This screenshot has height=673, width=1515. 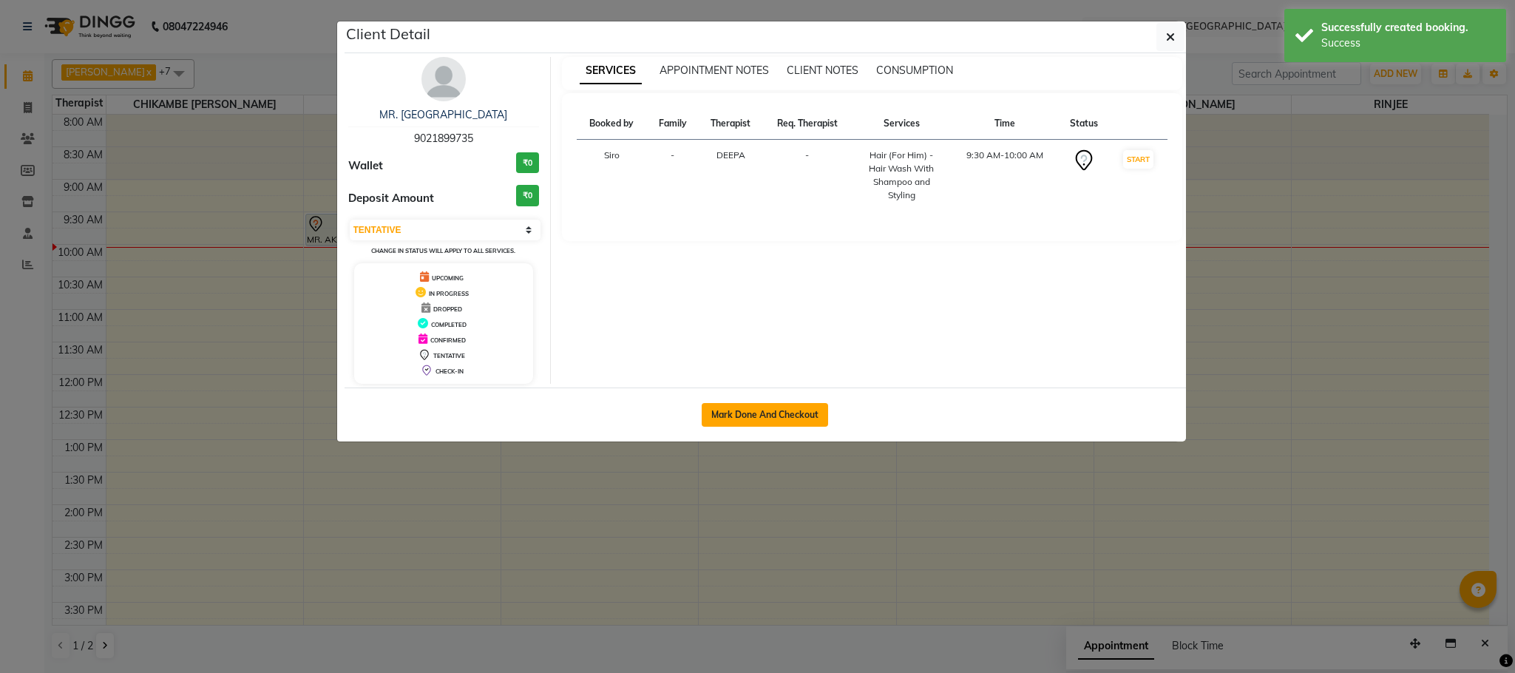 I want to click on span: UPCOMING, so click(x=447, y=278).